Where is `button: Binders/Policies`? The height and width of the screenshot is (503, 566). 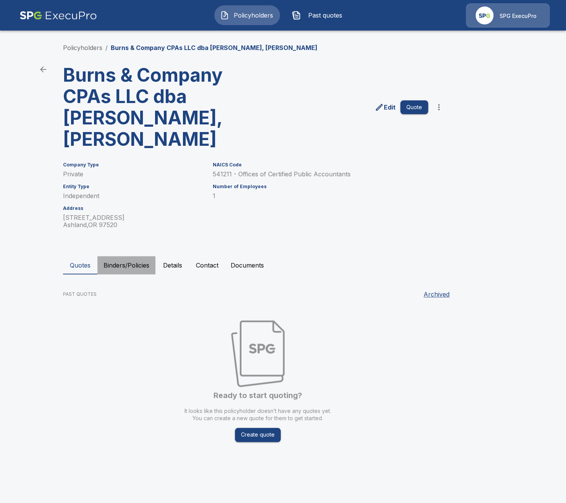
button: Binders/Policies is located at coordinates (126, 265).